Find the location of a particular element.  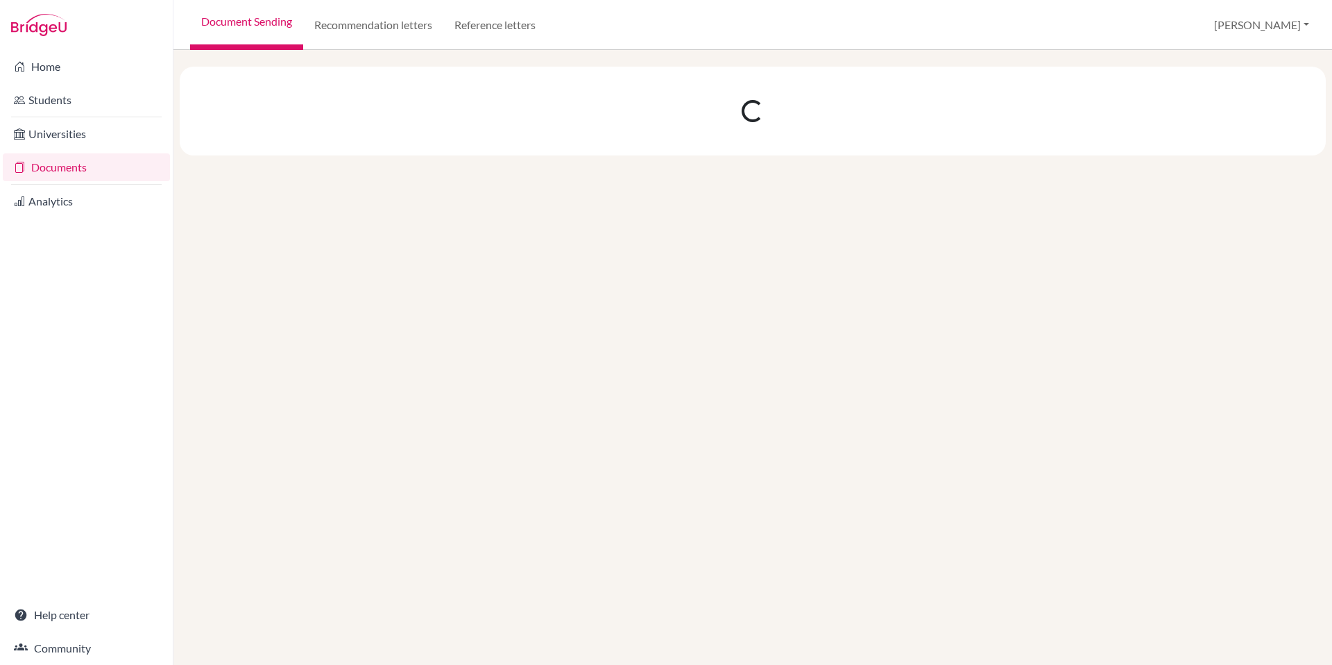

a: Help center is located at coordinates (86, 615).